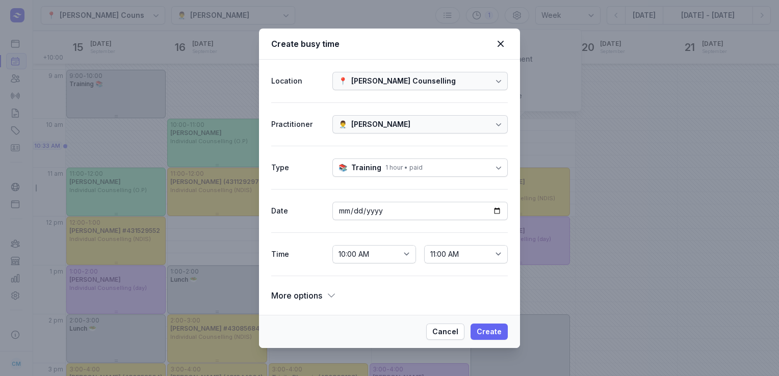 This screenshot has height=376, width=779. Describe the element at coordinates (445, 332) in the screenshot. I see `span: Cancel` at that location.